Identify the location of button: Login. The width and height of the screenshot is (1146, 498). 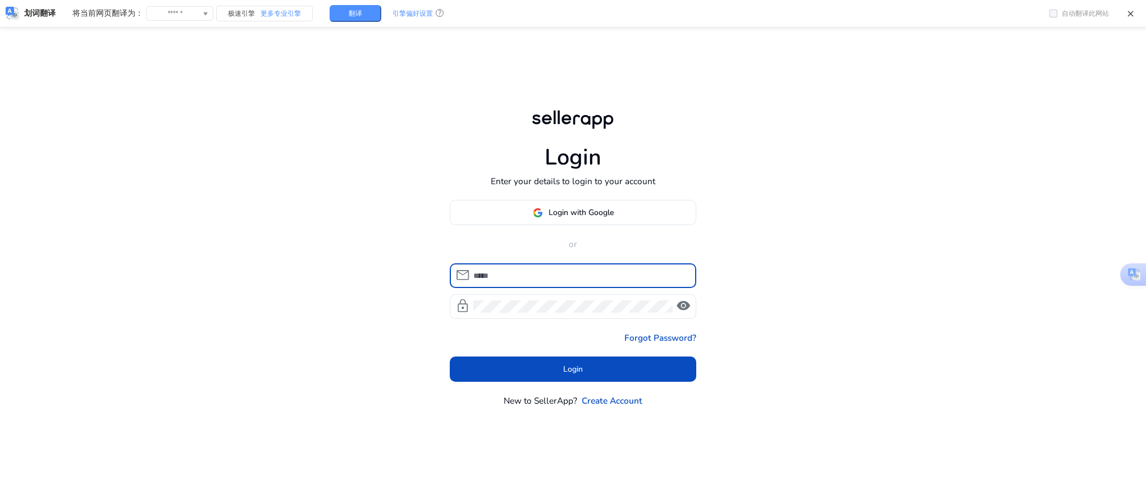
(573, 369).